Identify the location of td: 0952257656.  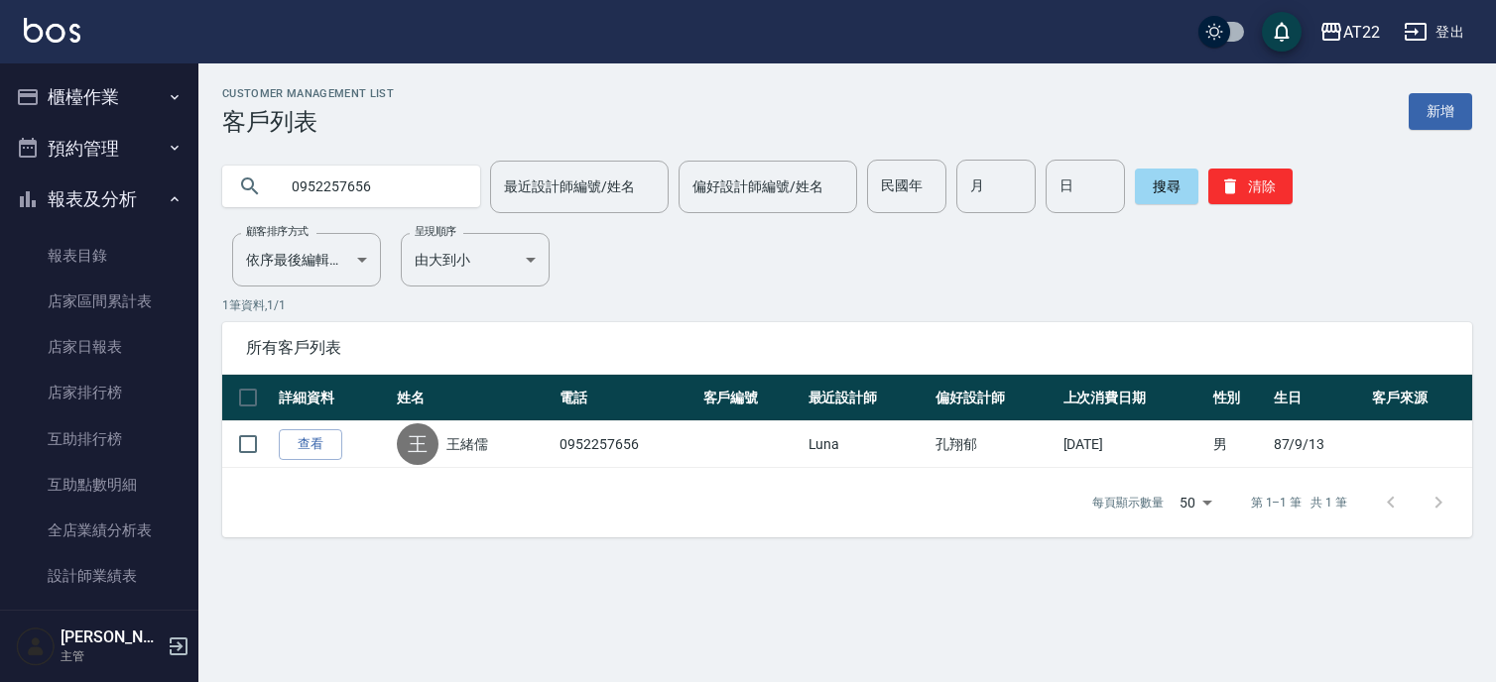
(626, 444).